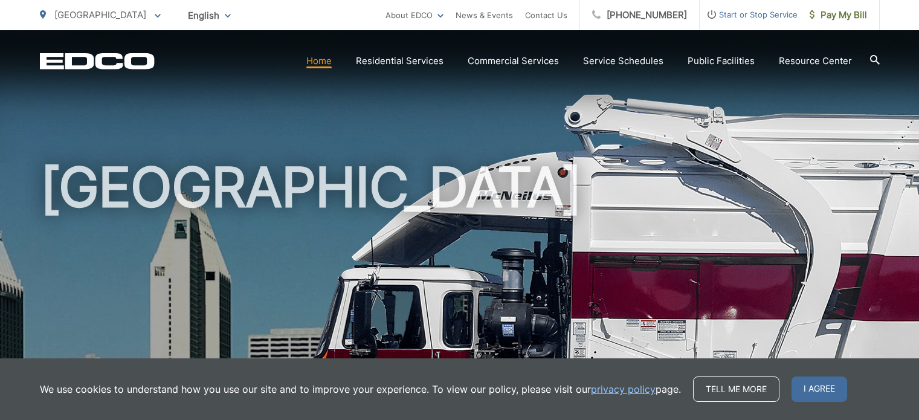 This screenshot has width=919, height=420. What do you see at coordinates (736, 389) in the screenshot?
I see `a: Tell me more` at bounding box center [736, 389].